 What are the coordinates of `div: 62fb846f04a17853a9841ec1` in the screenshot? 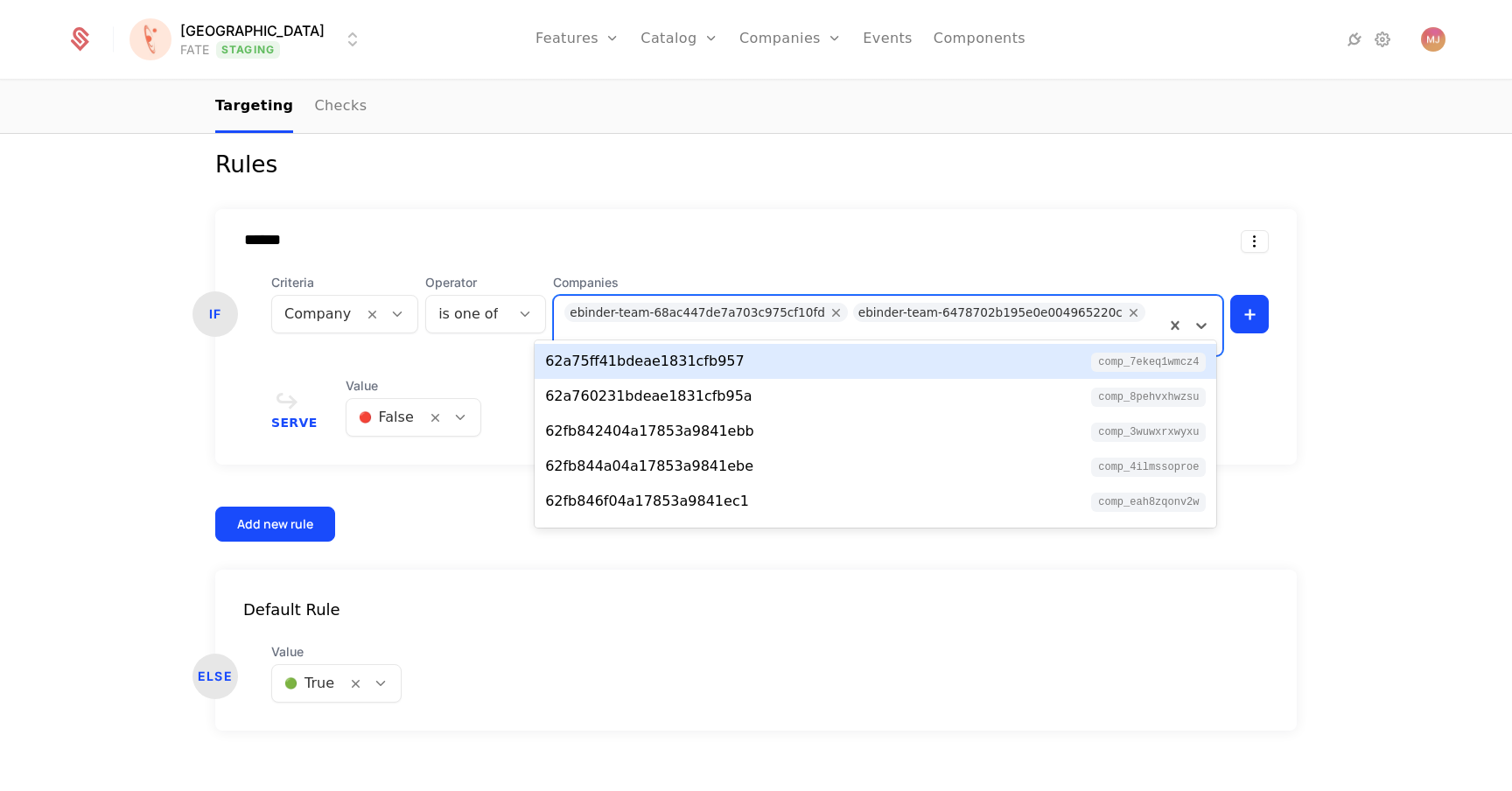 It's located at (646, 502).